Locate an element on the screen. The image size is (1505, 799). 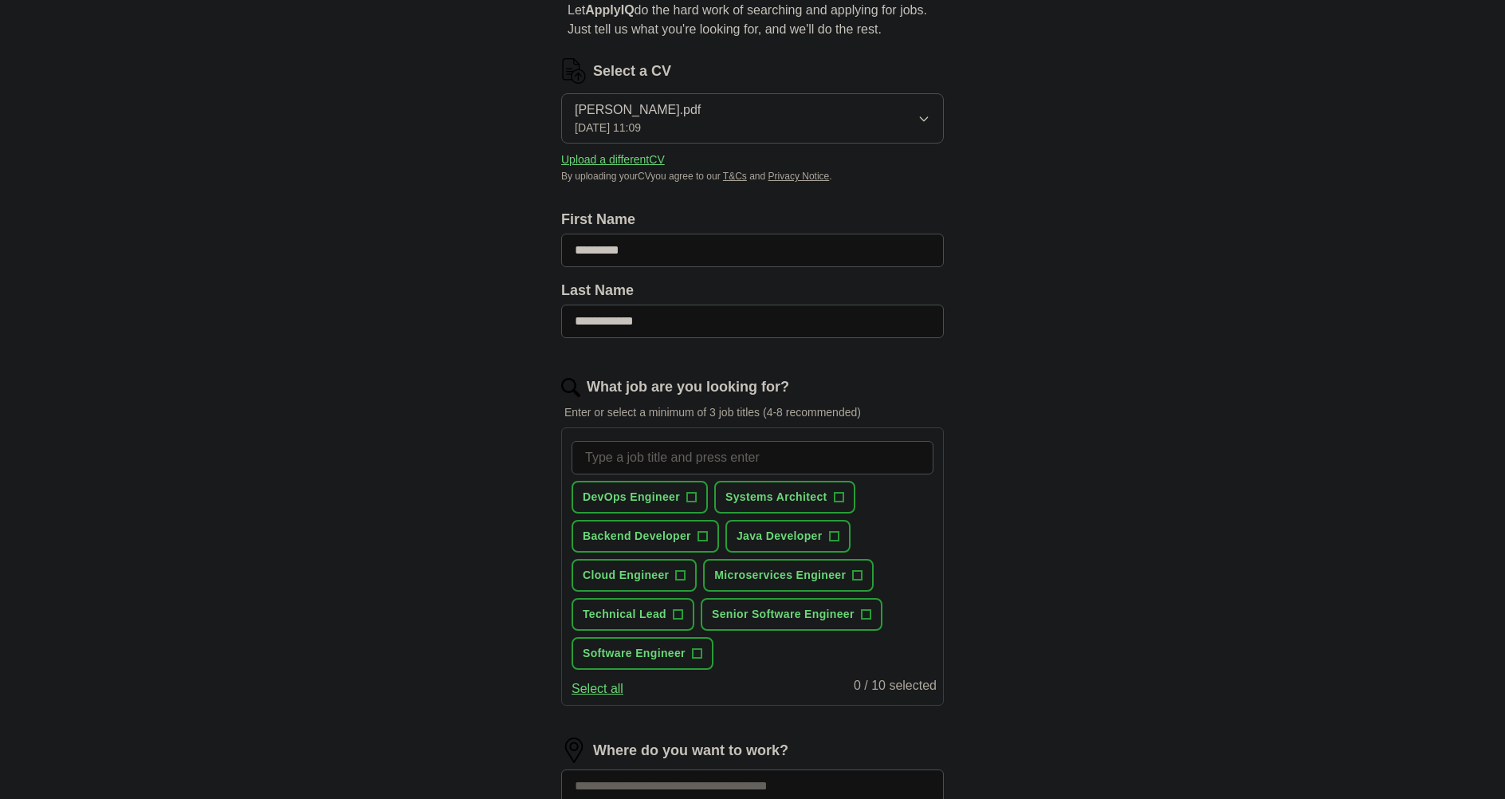
button: Systems Architect is located at coordinates (785, 497).